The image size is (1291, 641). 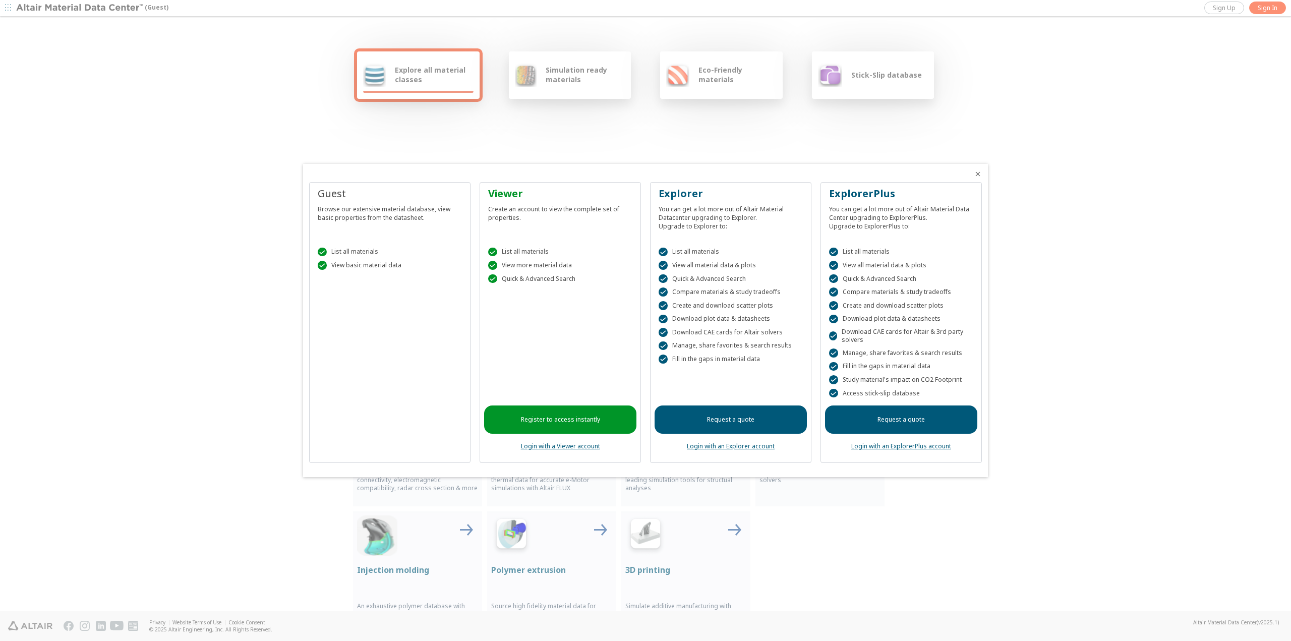 What do you see at coordinates (560, 211) in the screenshot?
I see `div: Create an account to view the complete set of properties.` at bounding box center [560, 211].